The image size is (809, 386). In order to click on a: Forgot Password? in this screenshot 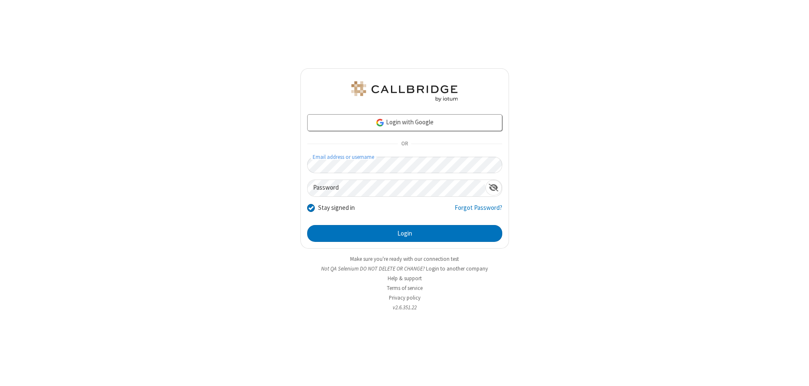, I will do `click(478, 211)`.